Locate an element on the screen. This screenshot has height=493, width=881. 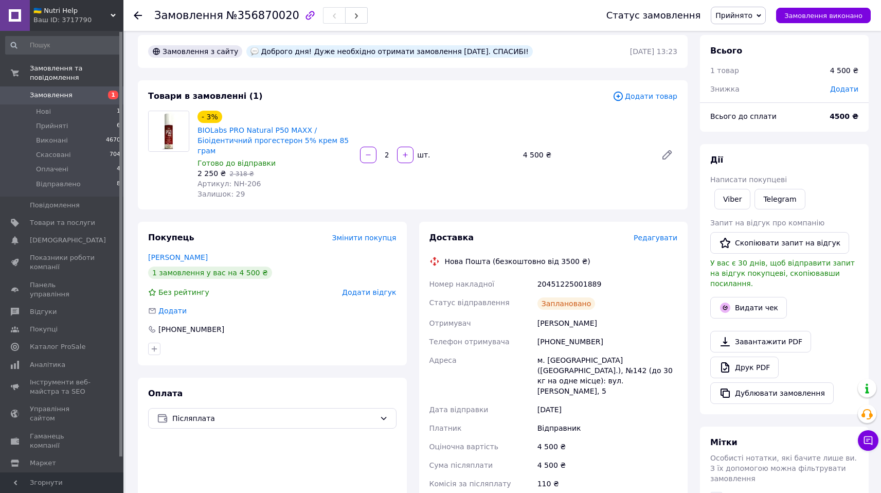
span: Оплата is located at coordinates (165, 393).